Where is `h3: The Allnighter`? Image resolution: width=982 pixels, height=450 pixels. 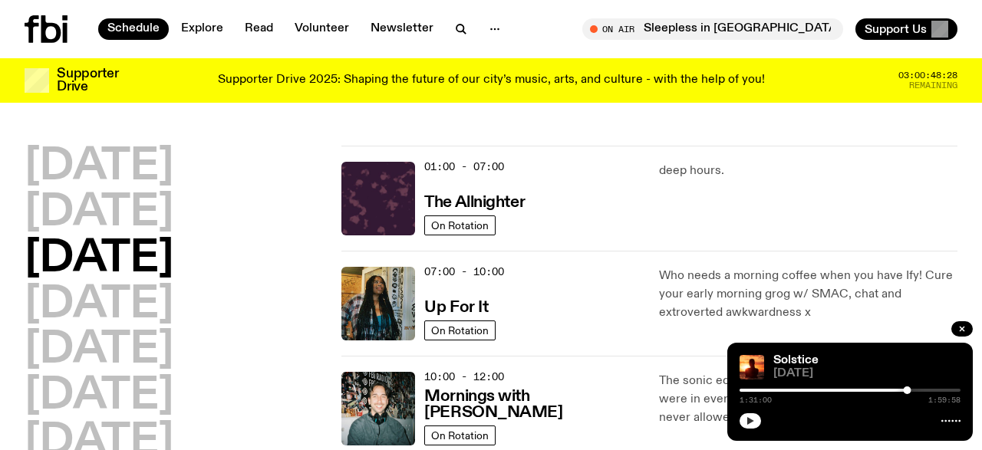 h3: The Allnighter is located at coordinates (474, 202).